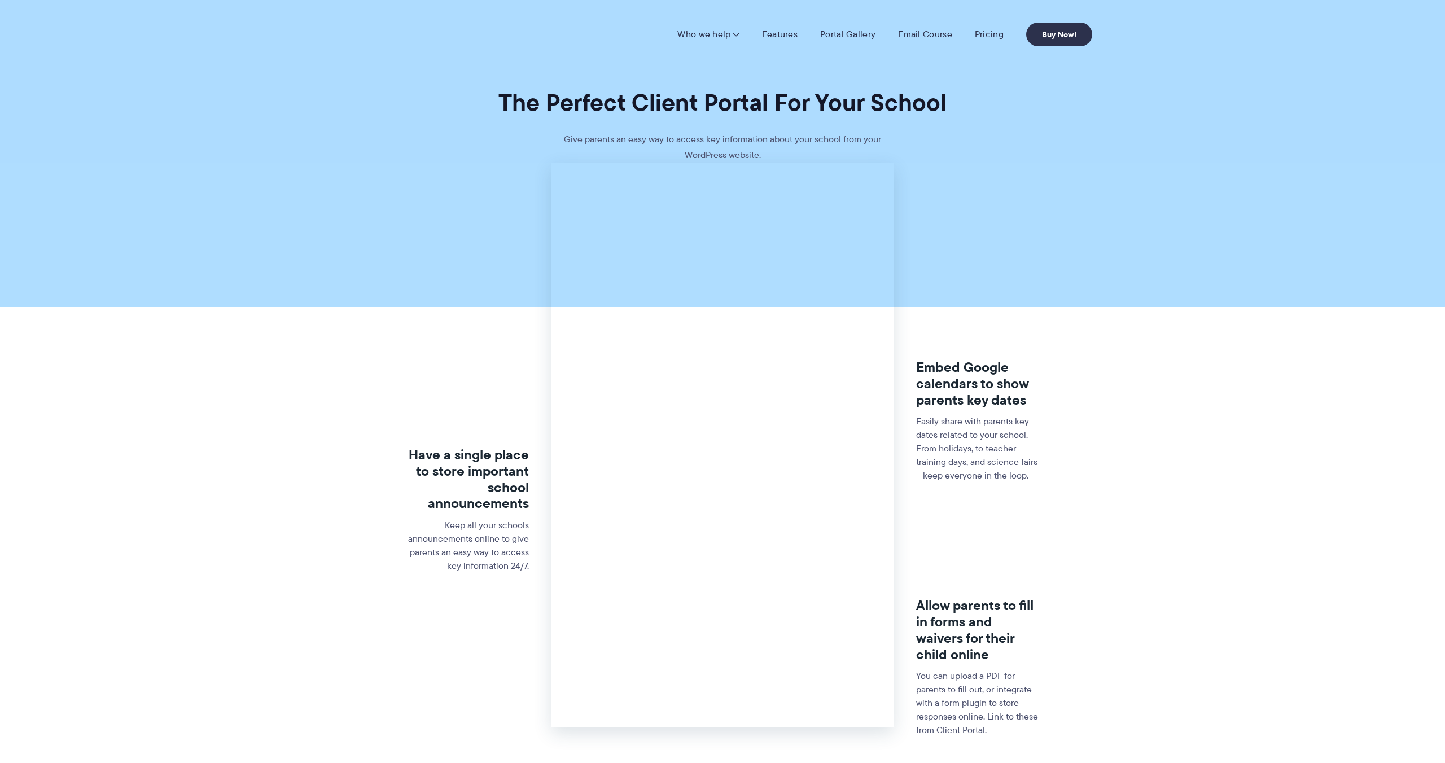 The height and width of the screenshot is (763, 1445). What do you see at coordinates (977, 630) in the screenshot?
I see `h3: Allow parents to fill in forms and waivers for their child online` at bounding box center [977, 630].